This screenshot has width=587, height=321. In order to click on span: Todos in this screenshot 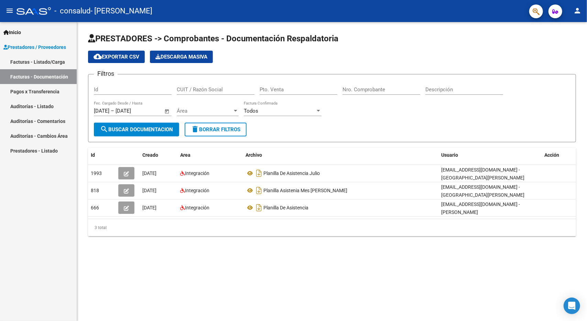, I will do `click(251, 111)`.